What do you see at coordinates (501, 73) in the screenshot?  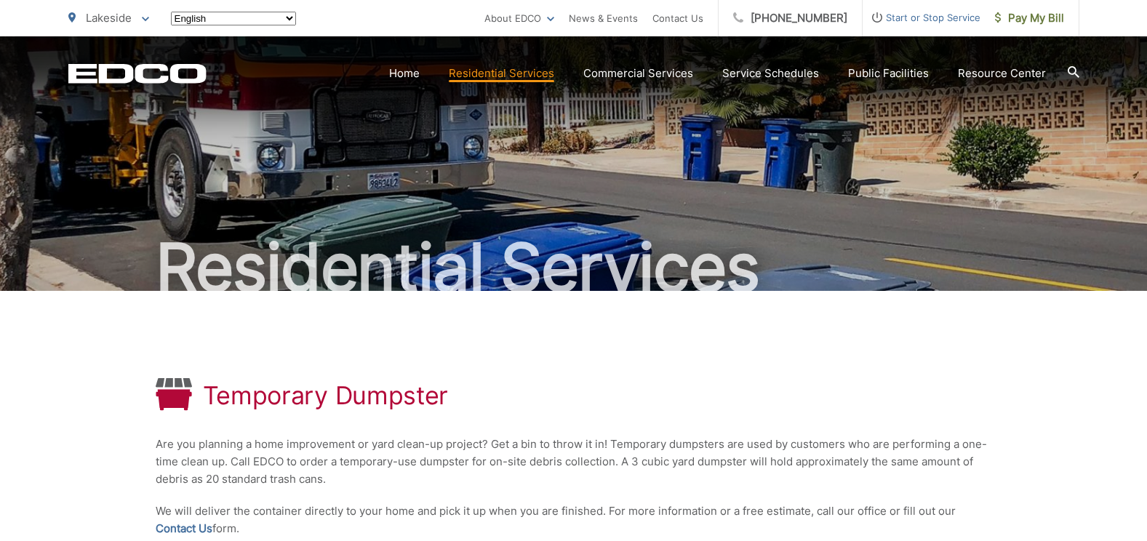 I see `a: Residential Services` at bounding box center [501, 73].